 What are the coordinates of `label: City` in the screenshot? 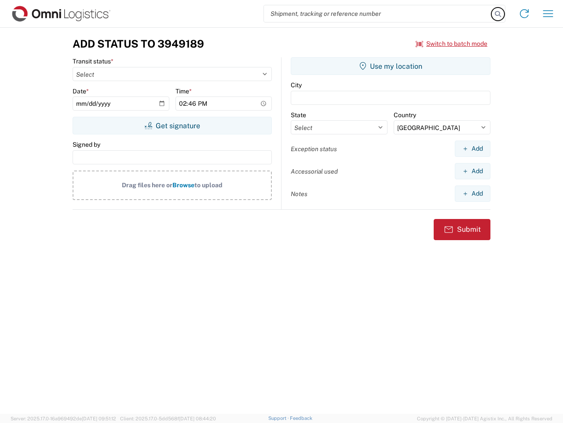 It's located at (296, 85).